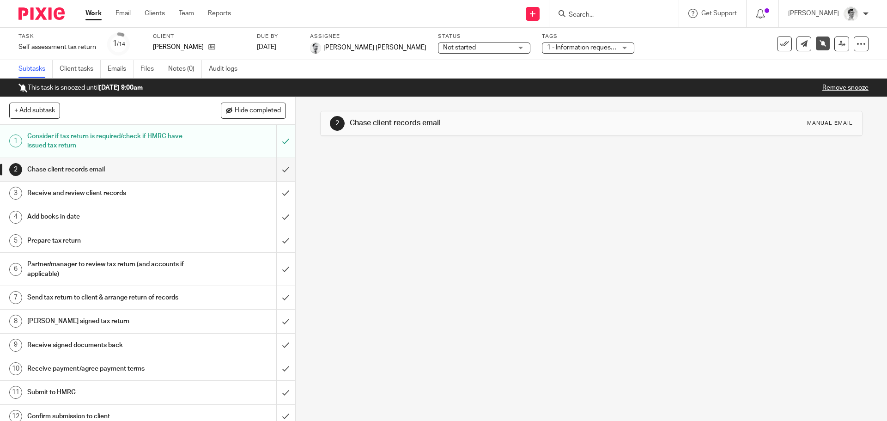 This screenshot has width=887, height=421. Describe the element at coordinates (42, 13) in the screenshot. I see `img: Pixie` at that location.